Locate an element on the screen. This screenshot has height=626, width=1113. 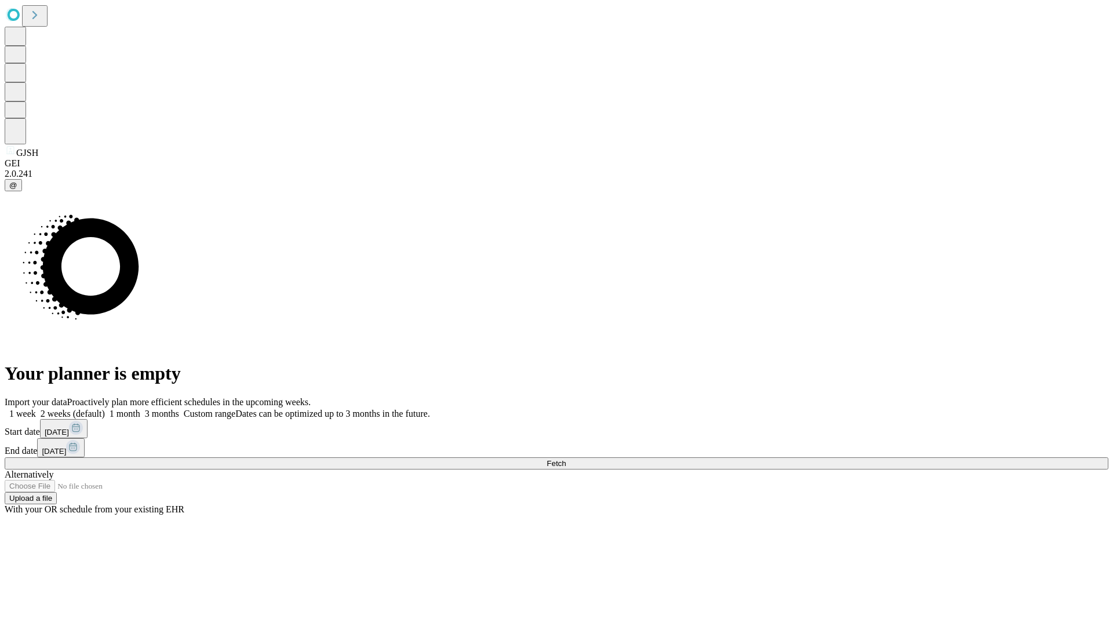
span: 1 week is located at coordinates (23, 413).